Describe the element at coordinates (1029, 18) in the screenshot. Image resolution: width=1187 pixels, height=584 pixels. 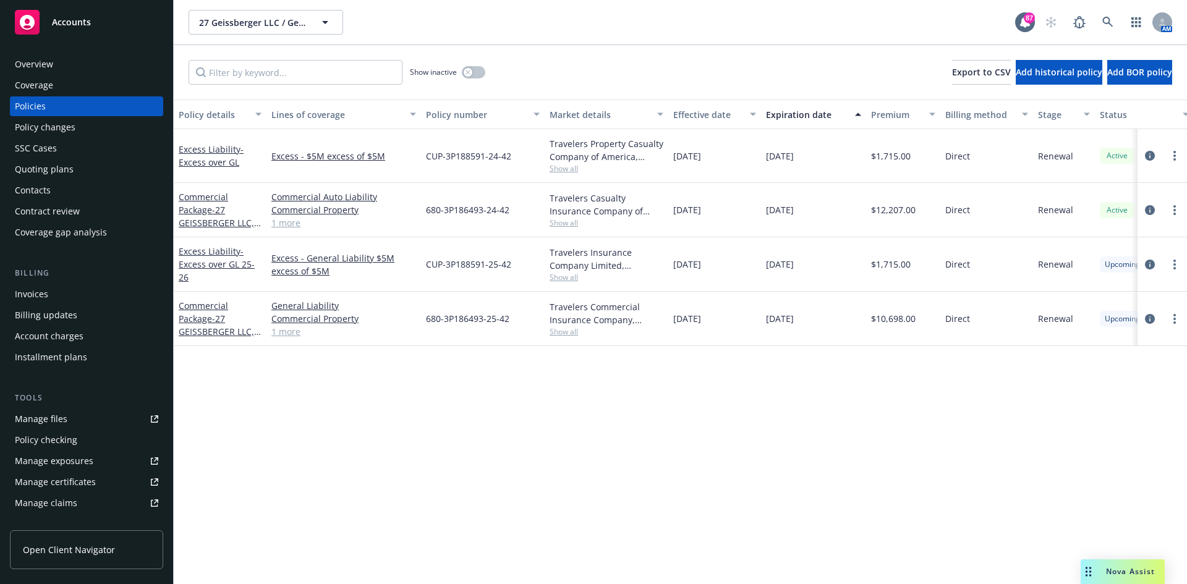
I see `div: 87` at that location.